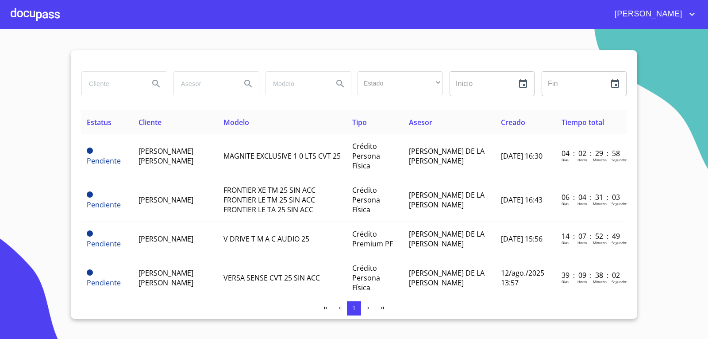 This screenshot has height=339, width=708. I want to click on span: FRONTIER XE TM 25 SIN ACC FRONTIER LE TM 25 SIN ACC FRONTIER LE TA 25 SIN ACC, so click(269, 200).